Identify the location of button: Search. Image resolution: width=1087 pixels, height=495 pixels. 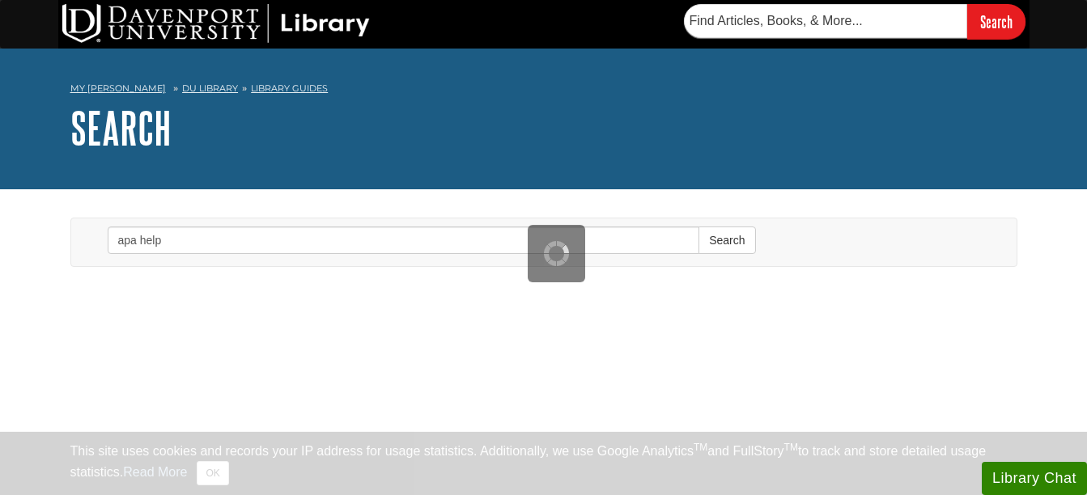
(727, 240).